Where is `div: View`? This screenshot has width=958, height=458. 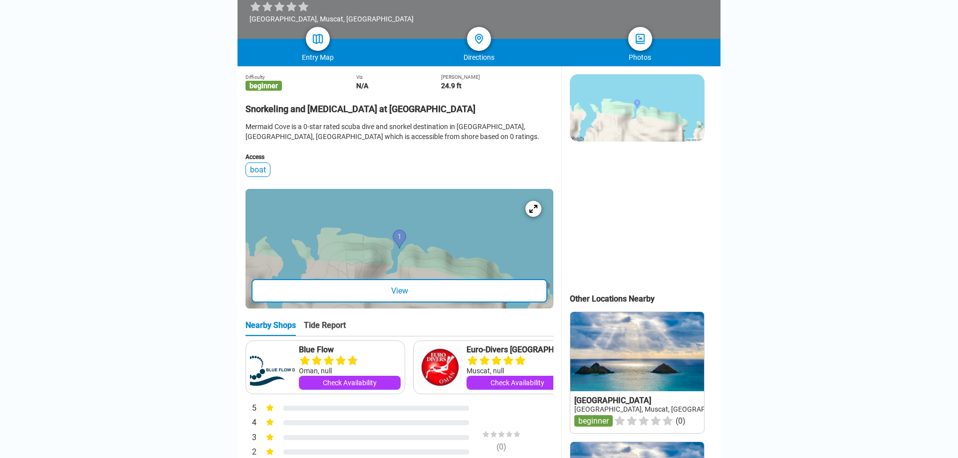
div: View is located at coordinates (399, 291).